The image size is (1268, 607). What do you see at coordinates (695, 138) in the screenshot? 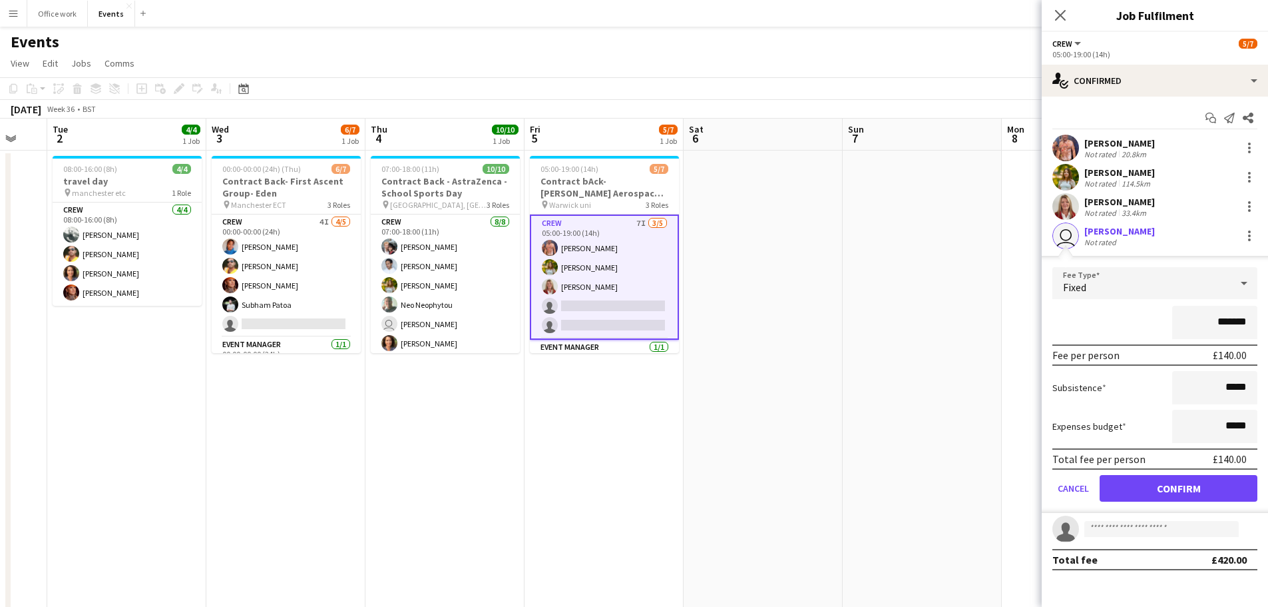
I see `span: 6` at bounding box center [695, 138].